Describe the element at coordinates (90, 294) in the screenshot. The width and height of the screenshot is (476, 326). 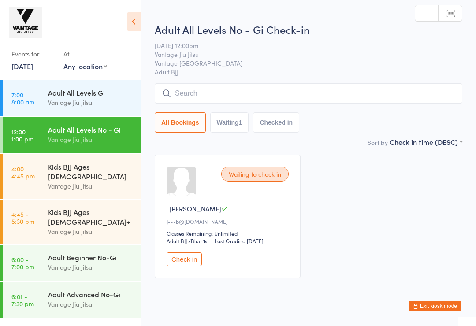
I see `div: Adult Advanced No-Gi` at that location.